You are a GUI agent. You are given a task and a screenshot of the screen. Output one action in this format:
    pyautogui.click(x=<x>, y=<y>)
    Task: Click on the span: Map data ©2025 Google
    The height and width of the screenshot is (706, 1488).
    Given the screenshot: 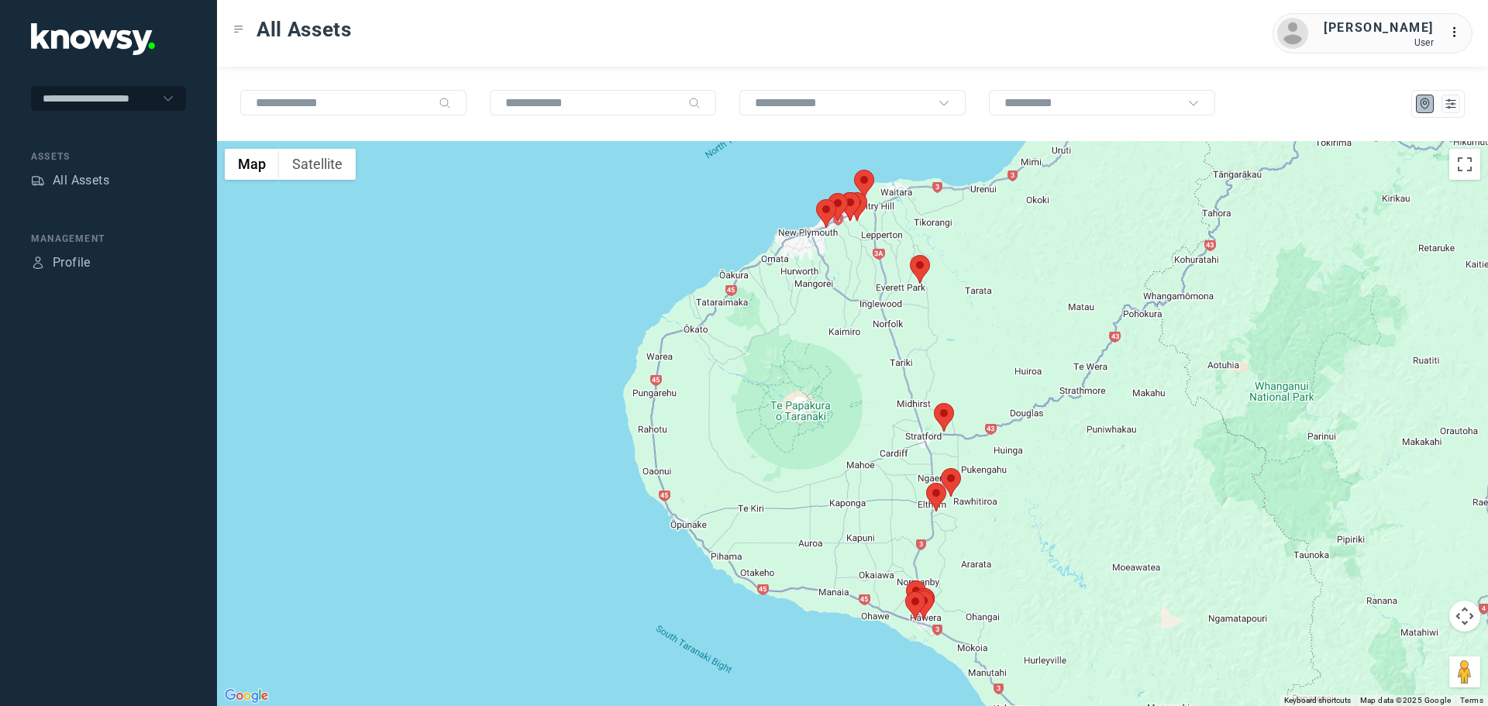 What is the action you would take?
    pyautogui.click(x=1405, y=700)
    